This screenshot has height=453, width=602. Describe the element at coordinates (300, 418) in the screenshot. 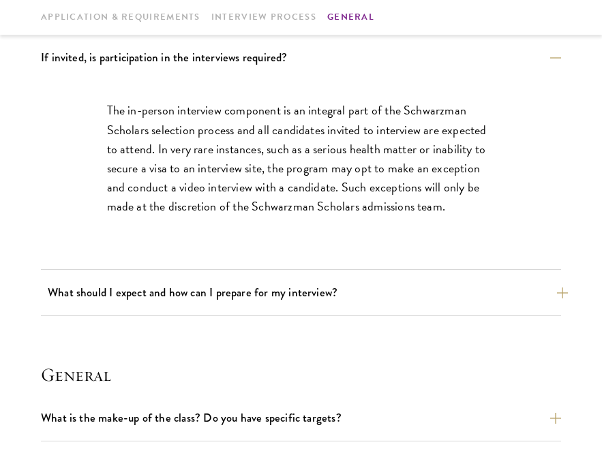

I see `button: What is the make-up of the class? Do you have specific targets?` at that location.